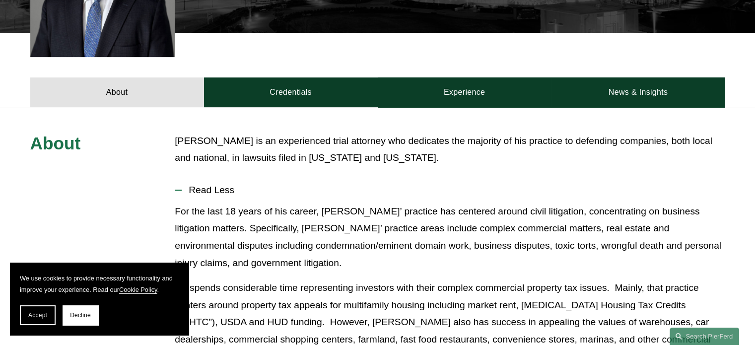  I want to click on span: Accept, so click(38, 315).